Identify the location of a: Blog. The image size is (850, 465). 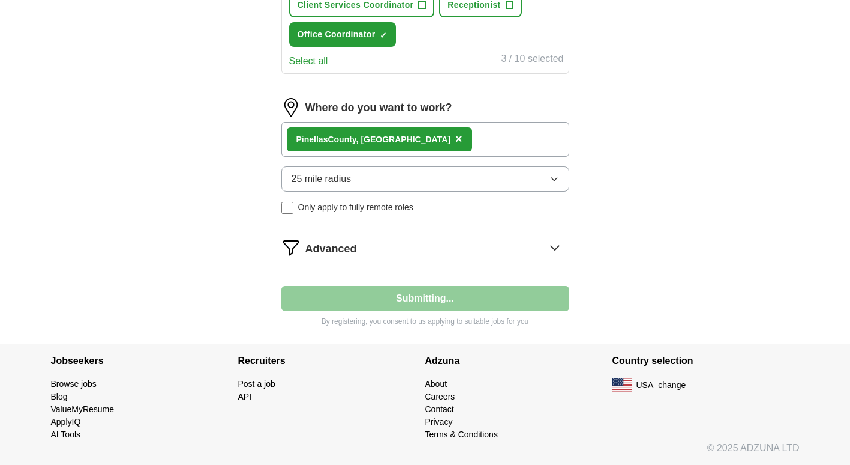
(59, 396).